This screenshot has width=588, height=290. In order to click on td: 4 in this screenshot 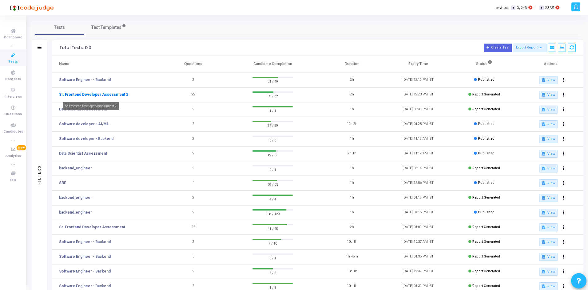, I will do `click(193, 183)`.